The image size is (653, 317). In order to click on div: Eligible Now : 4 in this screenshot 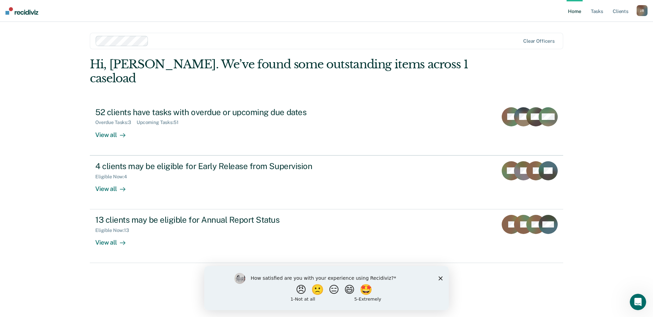, I will do `click(114, 176)`.